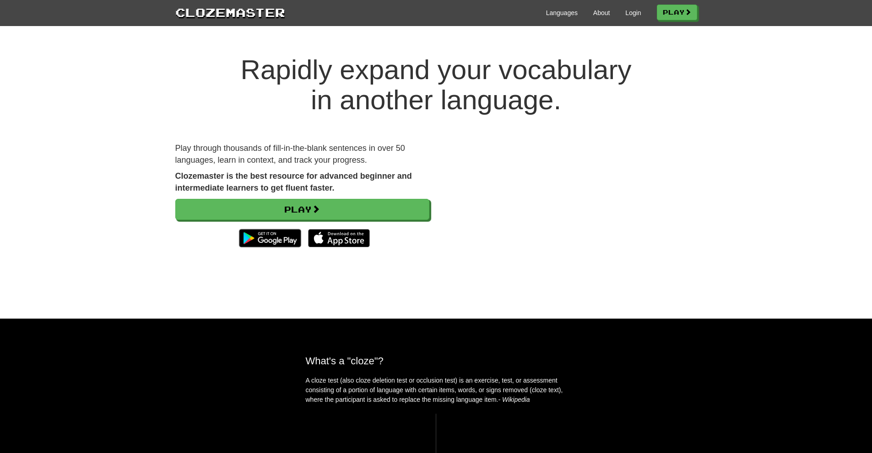  I want to click on h2: What's a "cloze"?, so click(436, 361).